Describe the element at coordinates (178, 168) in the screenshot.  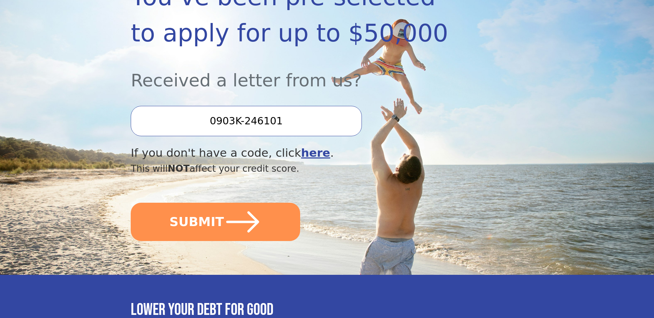
I see `span: NOT` at that location.